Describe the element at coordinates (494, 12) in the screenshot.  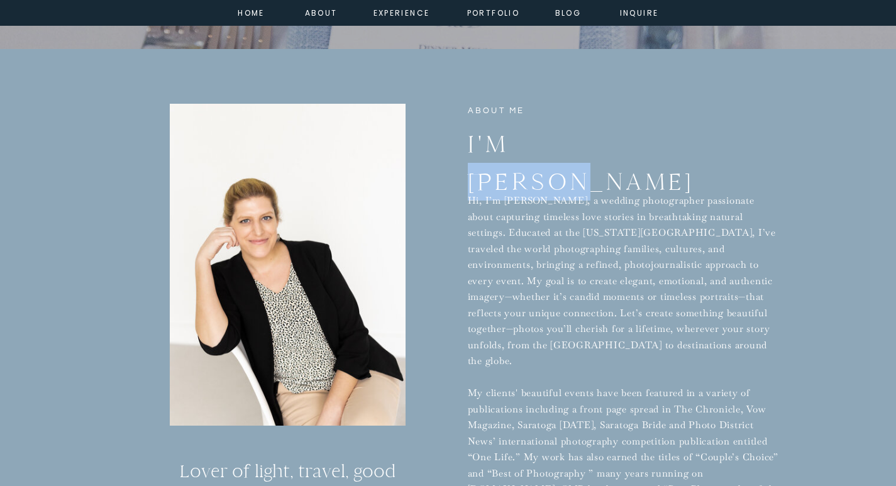
I see `nav: portfolio` at that location.